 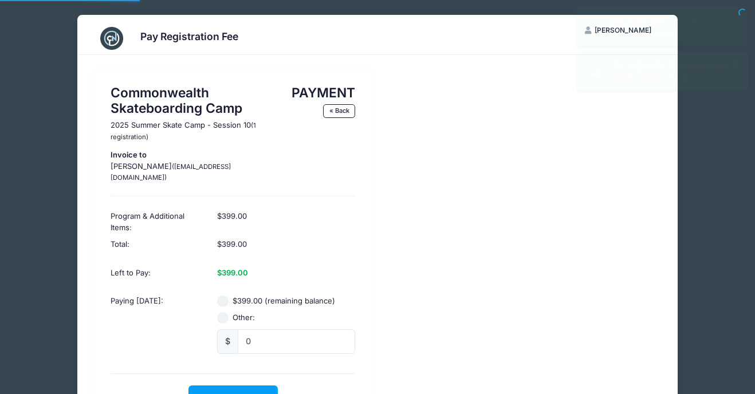 What do you see at coordinates (243, 318) in the screenshot?
I see `label: Other:` at bounding box center [243, 318].